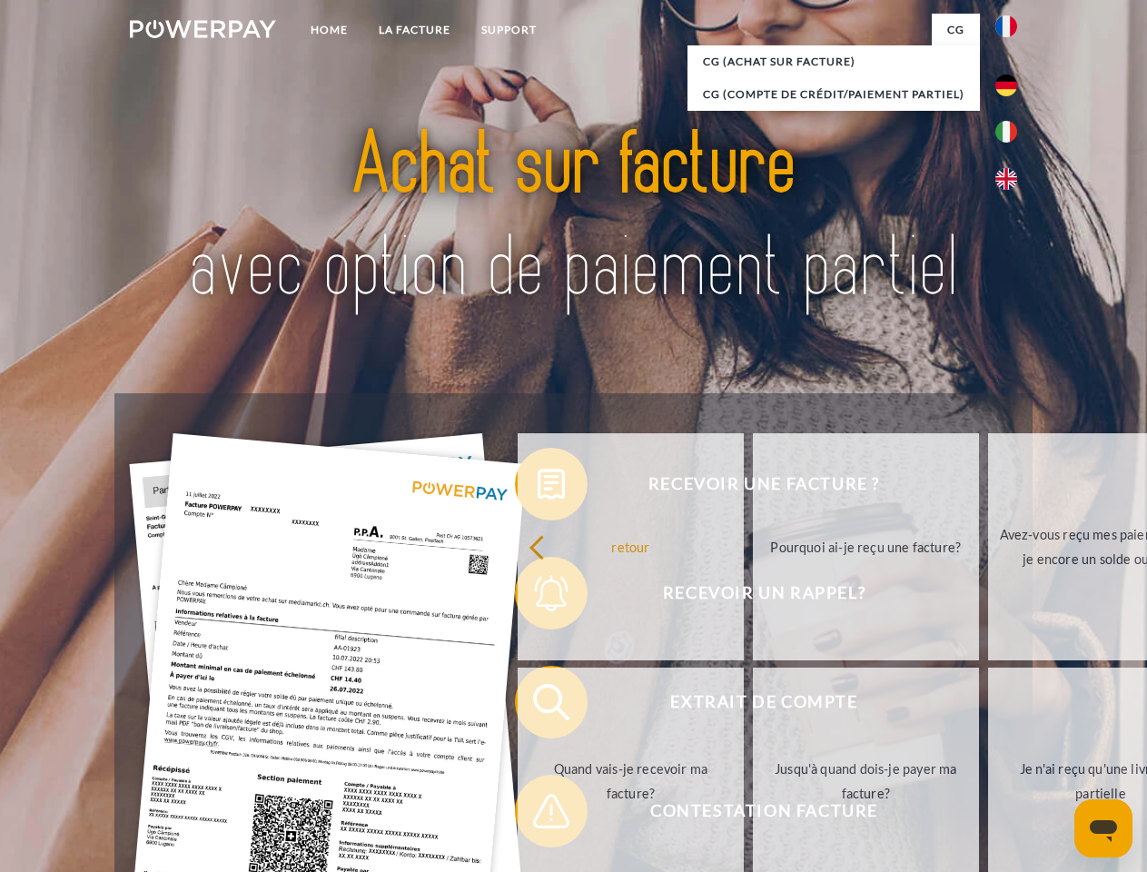 The height and width of the screenshot is (872, 1147). Describe the element at coordinates (1006, 179) in the screenshot. I see `img: en` at that location.